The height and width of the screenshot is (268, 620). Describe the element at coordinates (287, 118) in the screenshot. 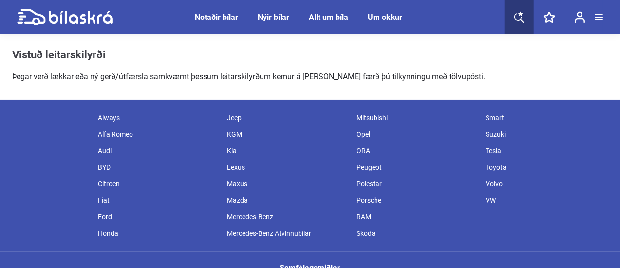

I see `div: Jeep` at that location.